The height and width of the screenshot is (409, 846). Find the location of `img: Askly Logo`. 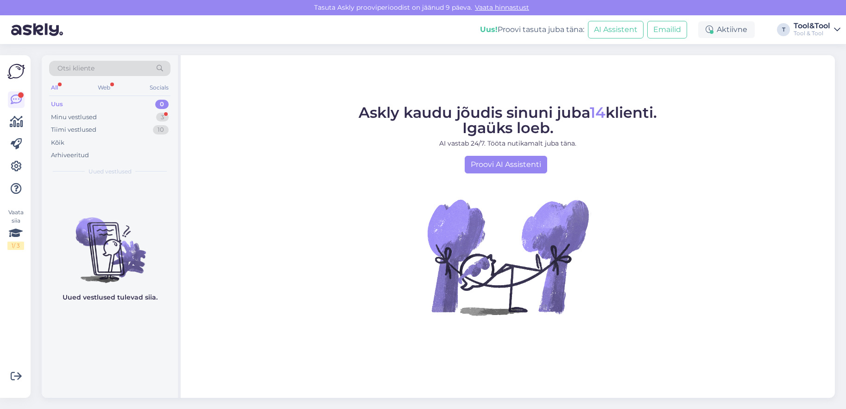

img: Askly Logo is located at coordinates (16, 71).